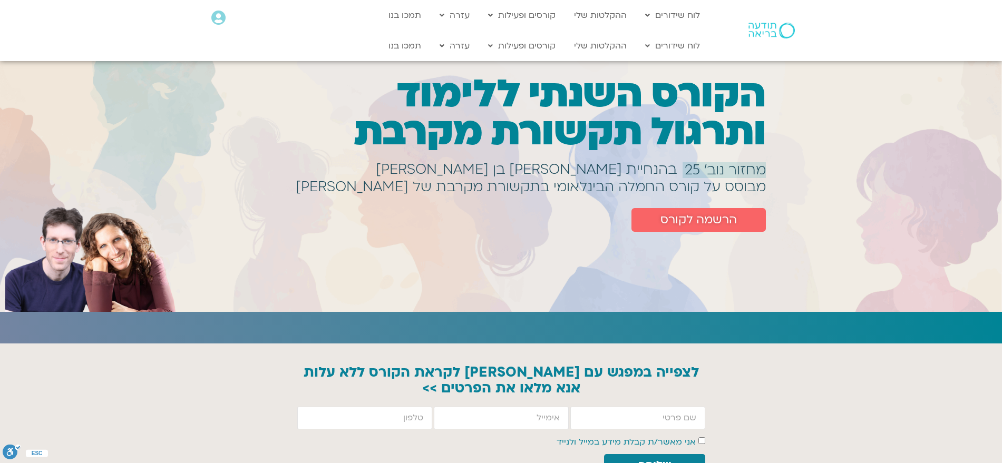 This screenshot has width=1002, height=463. I want to click on a: מחזור נוב׳ 25, so click(724, 170).